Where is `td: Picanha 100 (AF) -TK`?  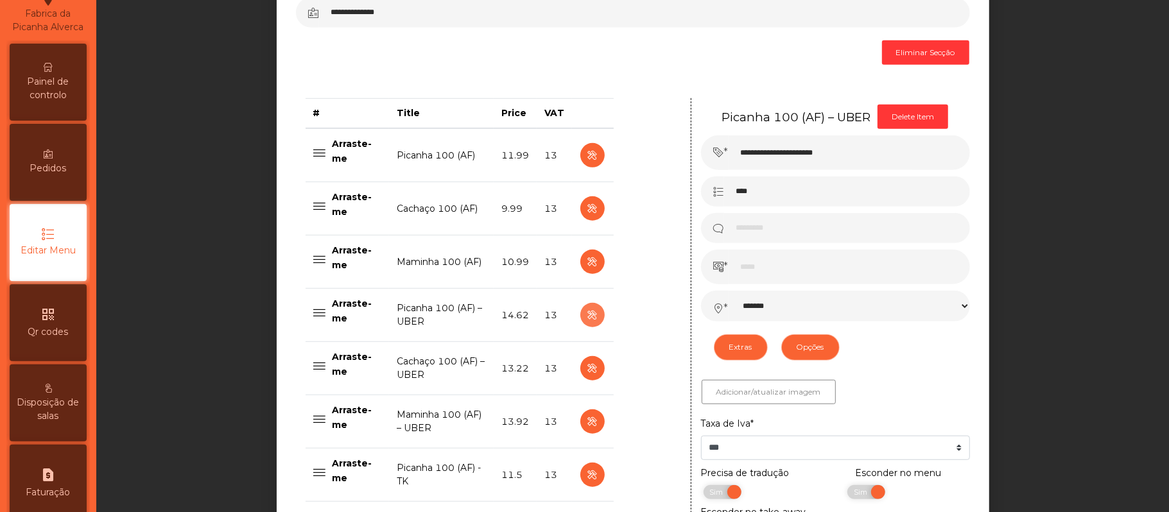 td: Picanha 100 (AF) -TK is located at coordinates (442, 475).